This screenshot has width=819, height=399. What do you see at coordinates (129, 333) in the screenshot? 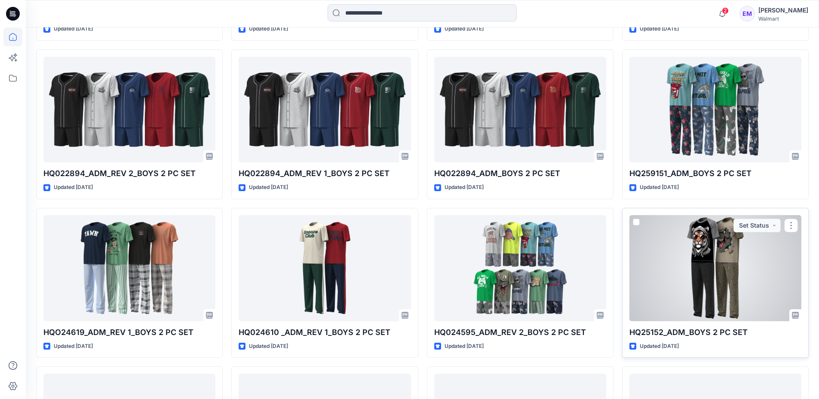
I see `p: HQO24619_ADM_REV 1_BOYS 2 PC SET` at bounding box center [129, 333].